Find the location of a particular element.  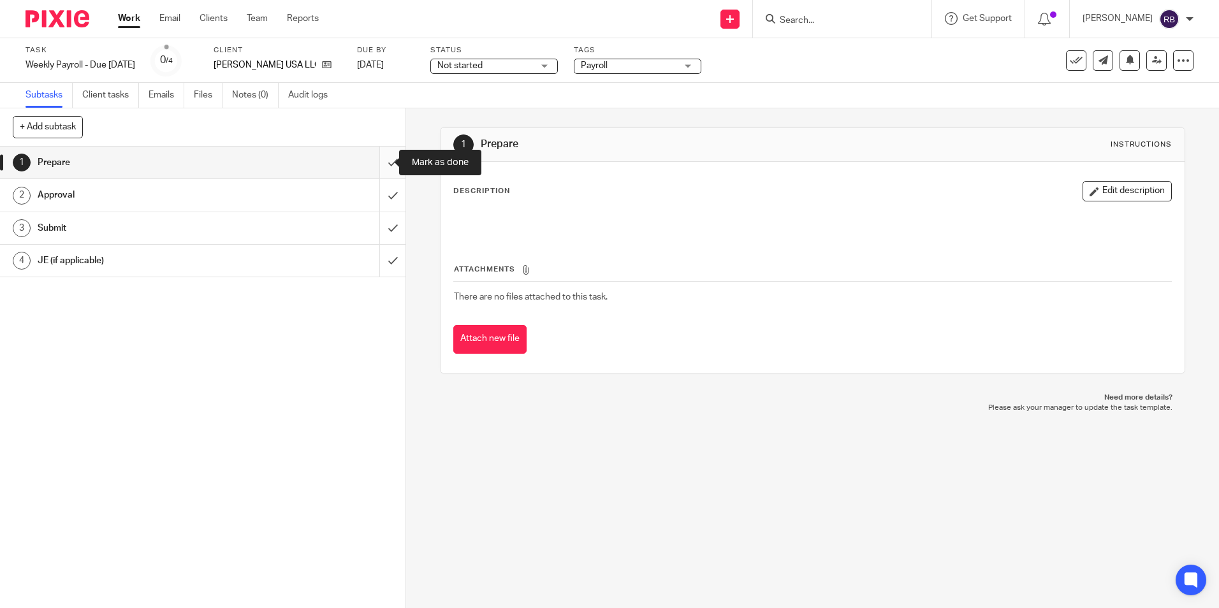

a: Client tasks is located at coordinates (110, 95).